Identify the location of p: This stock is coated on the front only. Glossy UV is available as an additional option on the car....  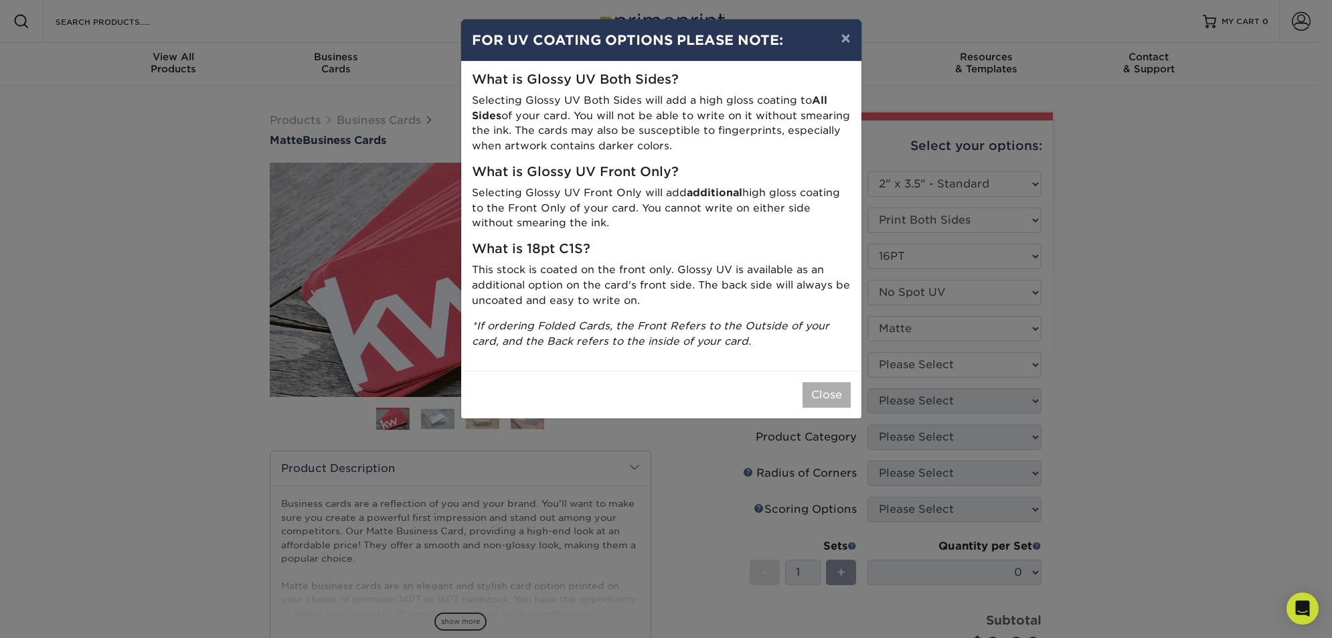
(661, 285).